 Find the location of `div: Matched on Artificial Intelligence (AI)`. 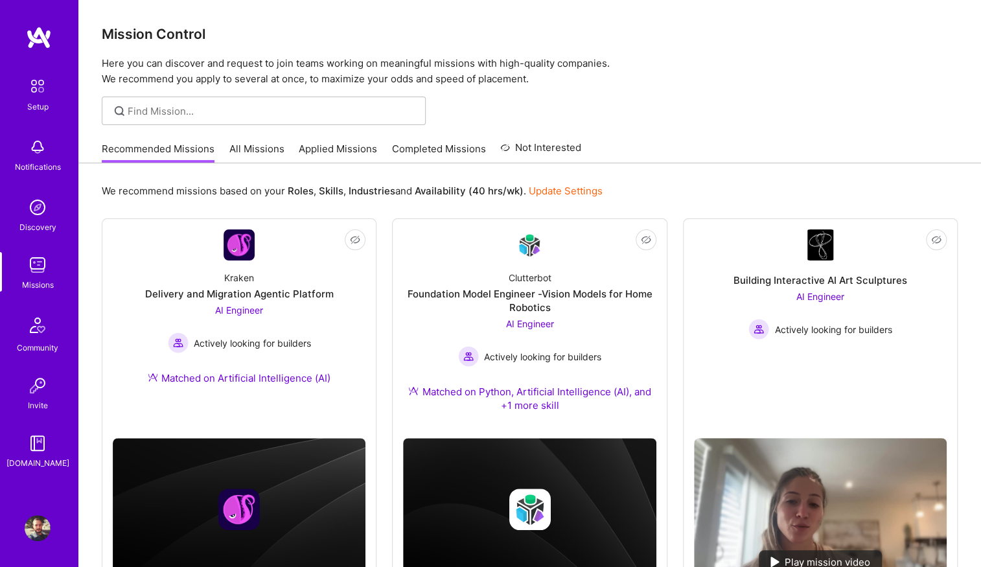

div: Matched on Artificial Intelligence (AI) is located at coordinates (239, 378).